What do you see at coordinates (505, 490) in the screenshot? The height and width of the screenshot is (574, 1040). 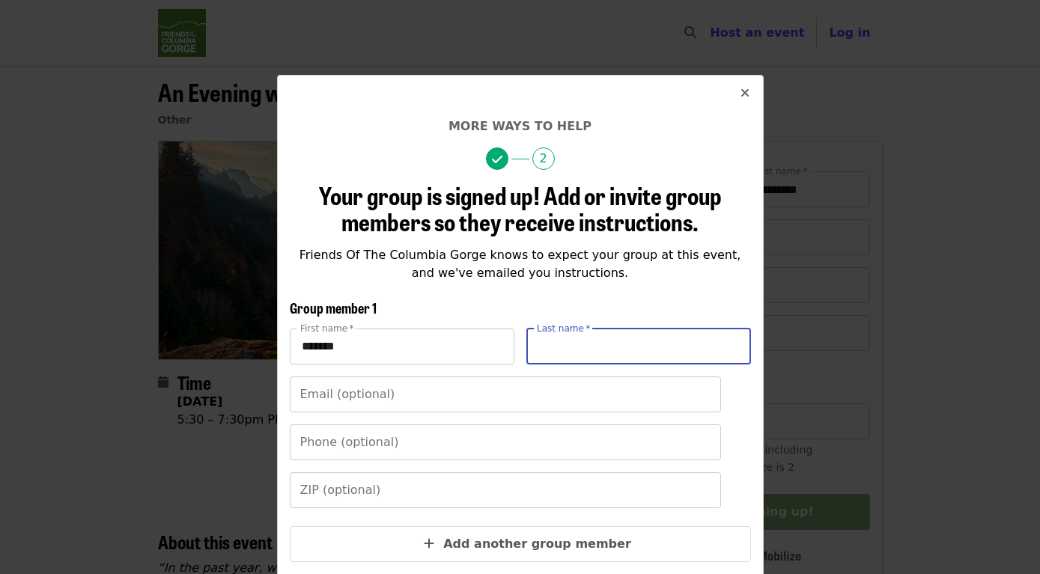 I see `input: ZIP (optional)` at bounding box center [505, 490].